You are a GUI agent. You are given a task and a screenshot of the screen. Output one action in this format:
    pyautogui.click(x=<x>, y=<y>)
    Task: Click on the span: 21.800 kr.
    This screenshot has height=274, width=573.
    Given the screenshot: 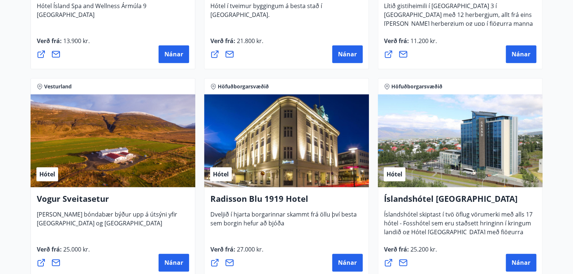 What is the action you would take?
    pyautogui.click(x=249, y=41)
    